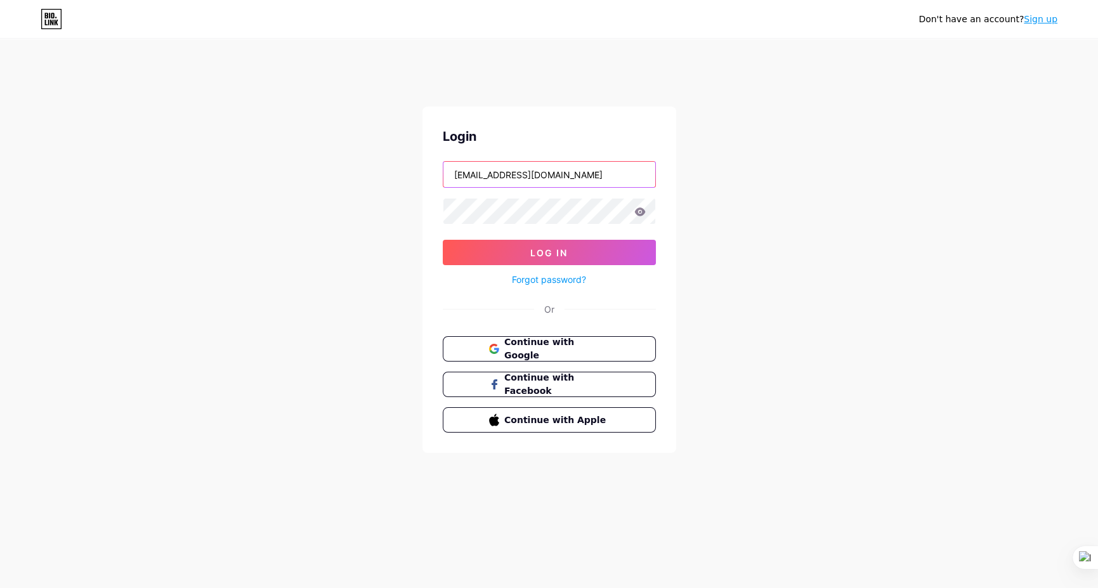  What do you see at coordinates (549, 252) in the screenshot?
I see `button: Log In` at bounding box center [549, 252].